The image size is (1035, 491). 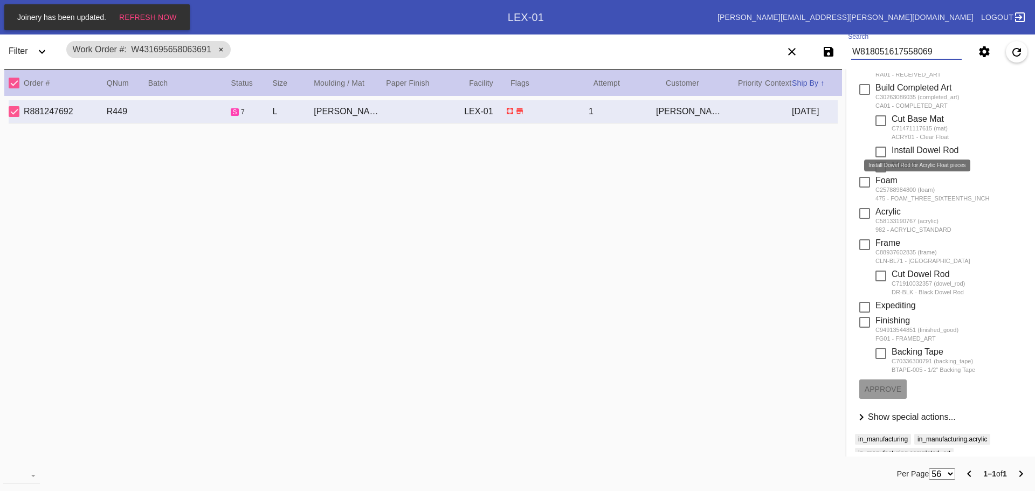 I want to click on span: Install Dowel Rod for Acrylic Float pieces, so click(x=917, y=165).